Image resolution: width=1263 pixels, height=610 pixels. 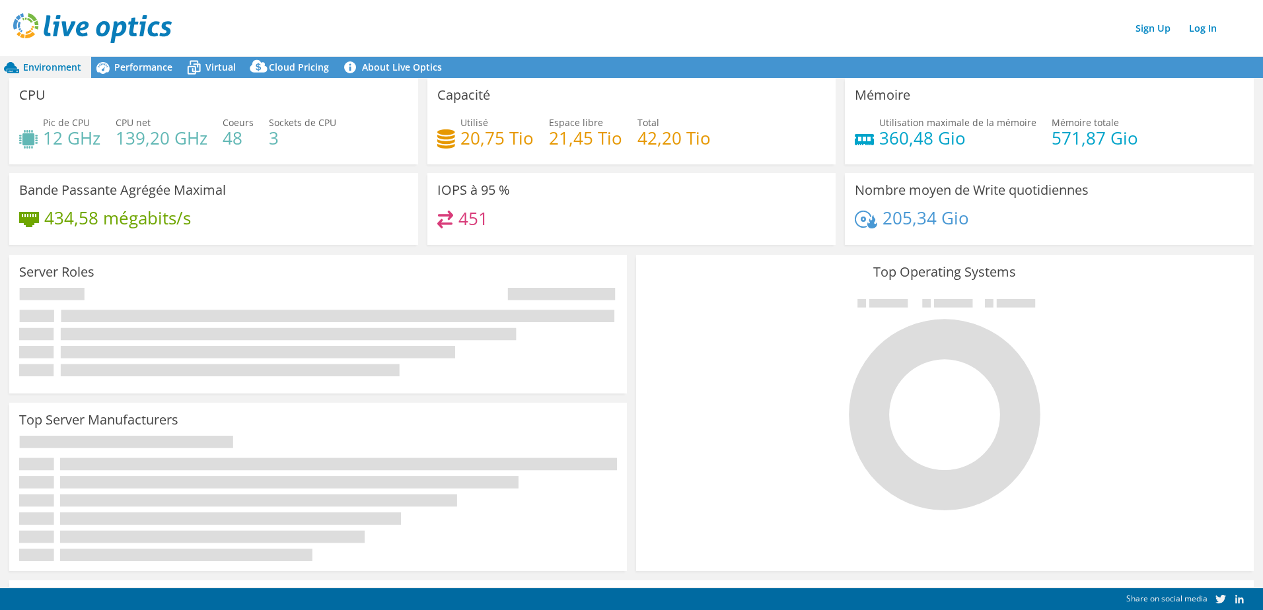 What do you see at coordinates (133, 122) in the screenshot?
I see `span: CPU net` at bounding box center [133, 122].